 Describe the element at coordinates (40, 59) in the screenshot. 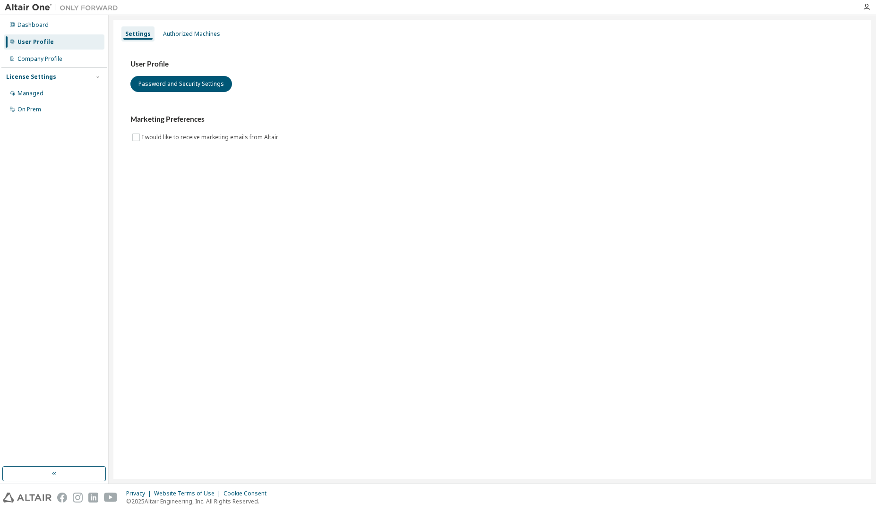

I see `div: Company Profile` at that location.